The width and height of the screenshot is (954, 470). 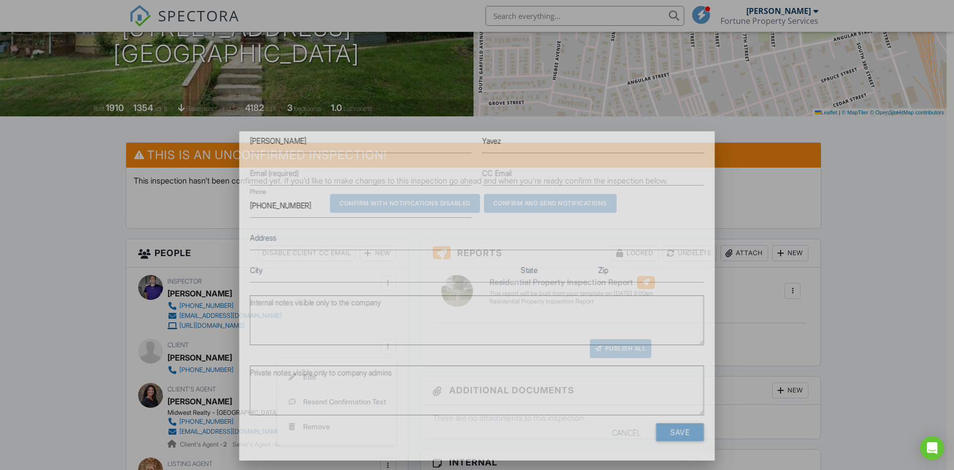 I want to click on label: City, so click(x=256, y=270).